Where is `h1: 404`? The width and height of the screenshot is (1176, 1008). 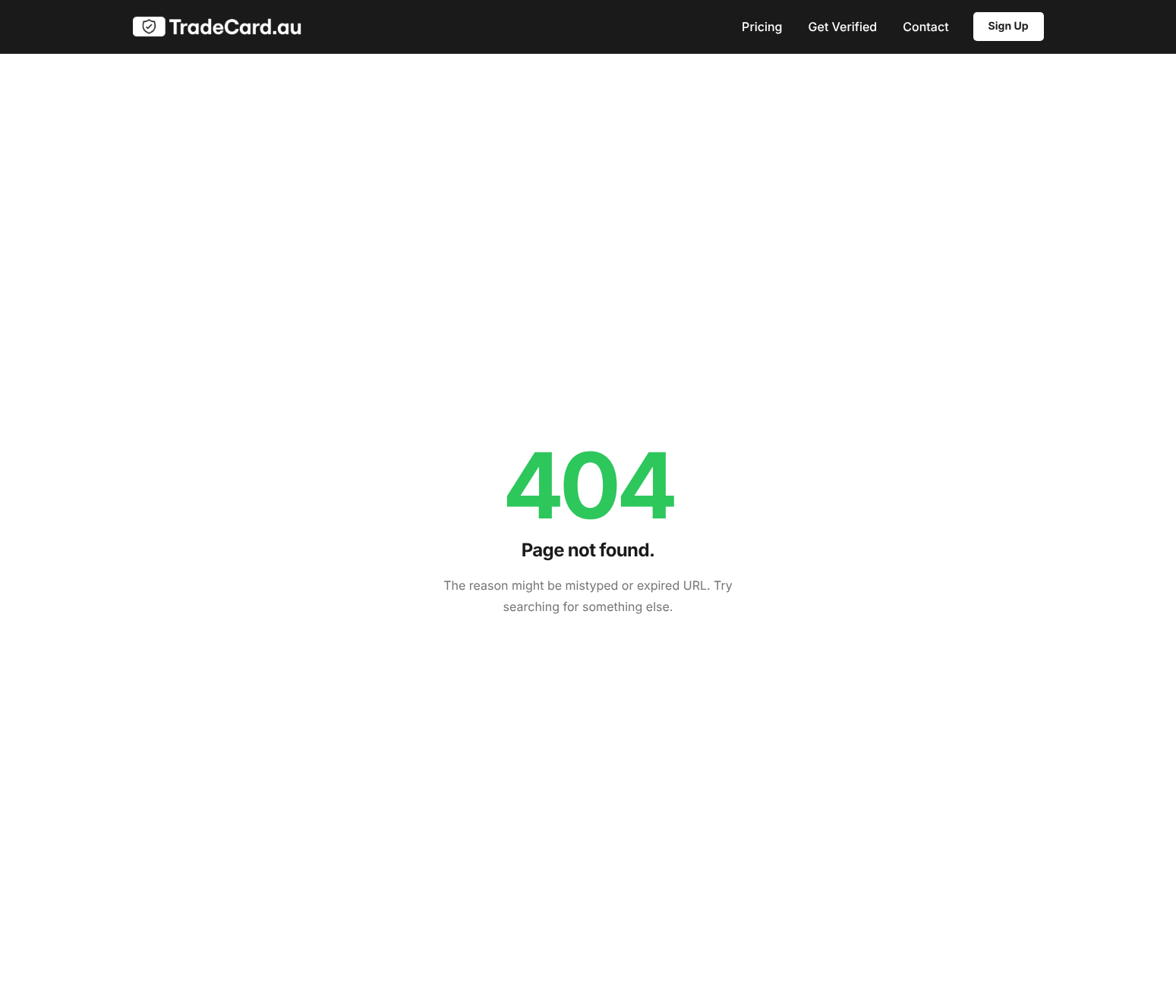 h1: 404 is located at coordinates (588, 485).